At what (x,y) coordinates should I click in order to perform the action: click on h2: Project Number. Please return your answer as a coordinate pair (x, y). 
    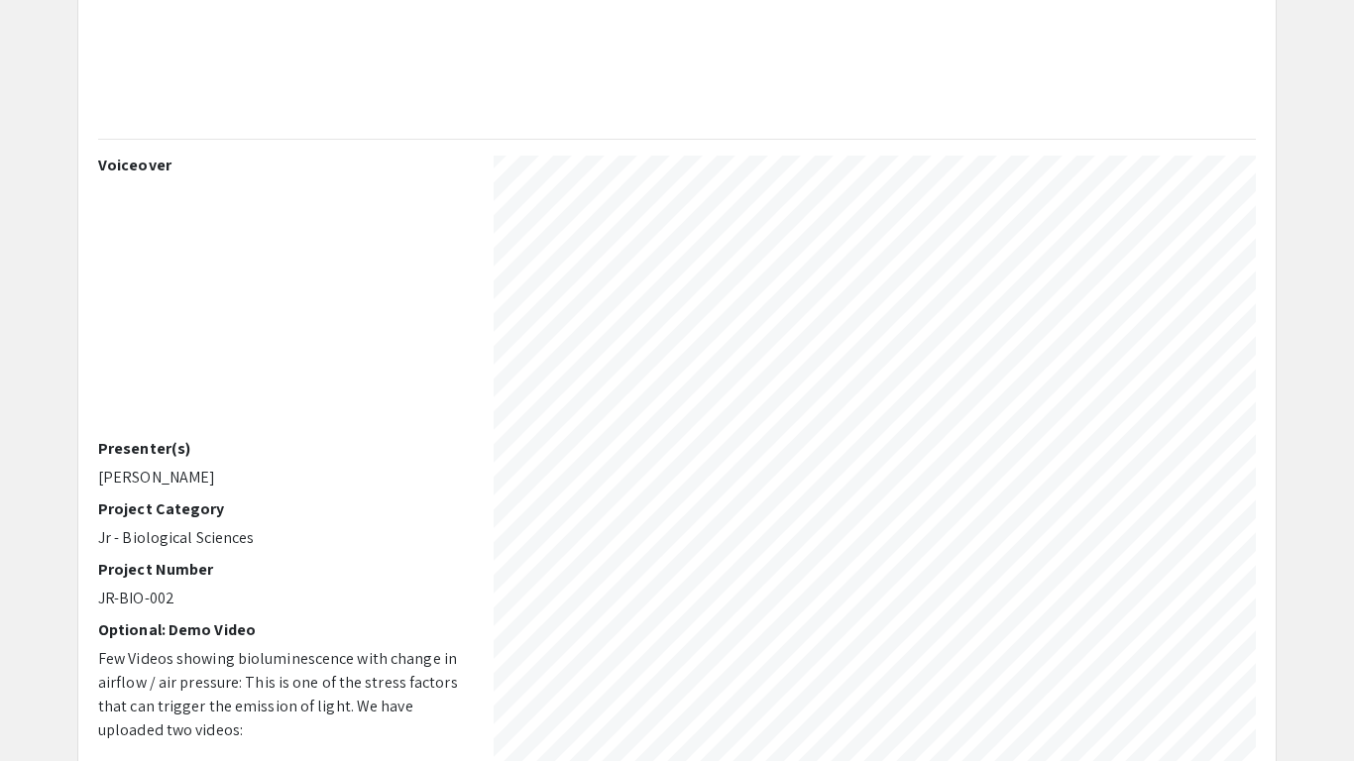
    Looking at the image, I should click on (281, 569).